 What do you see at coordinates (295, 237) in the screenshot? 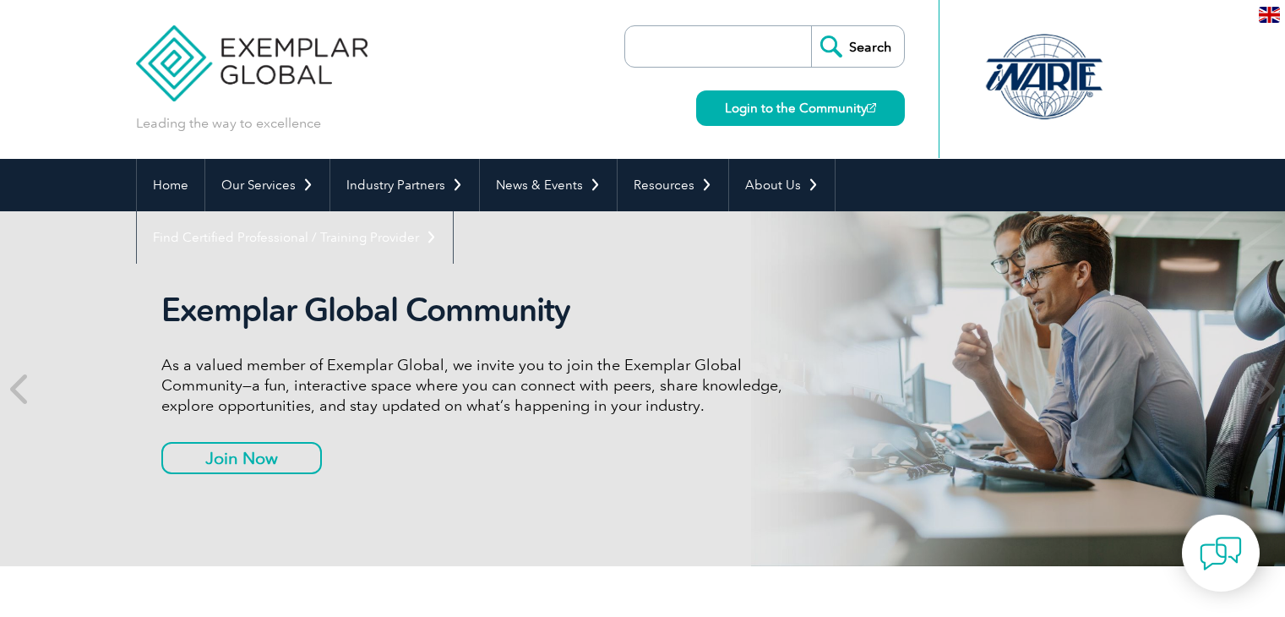
I see `a: Find Certified Professional / Training Provider` at bounding box center [295, 237].